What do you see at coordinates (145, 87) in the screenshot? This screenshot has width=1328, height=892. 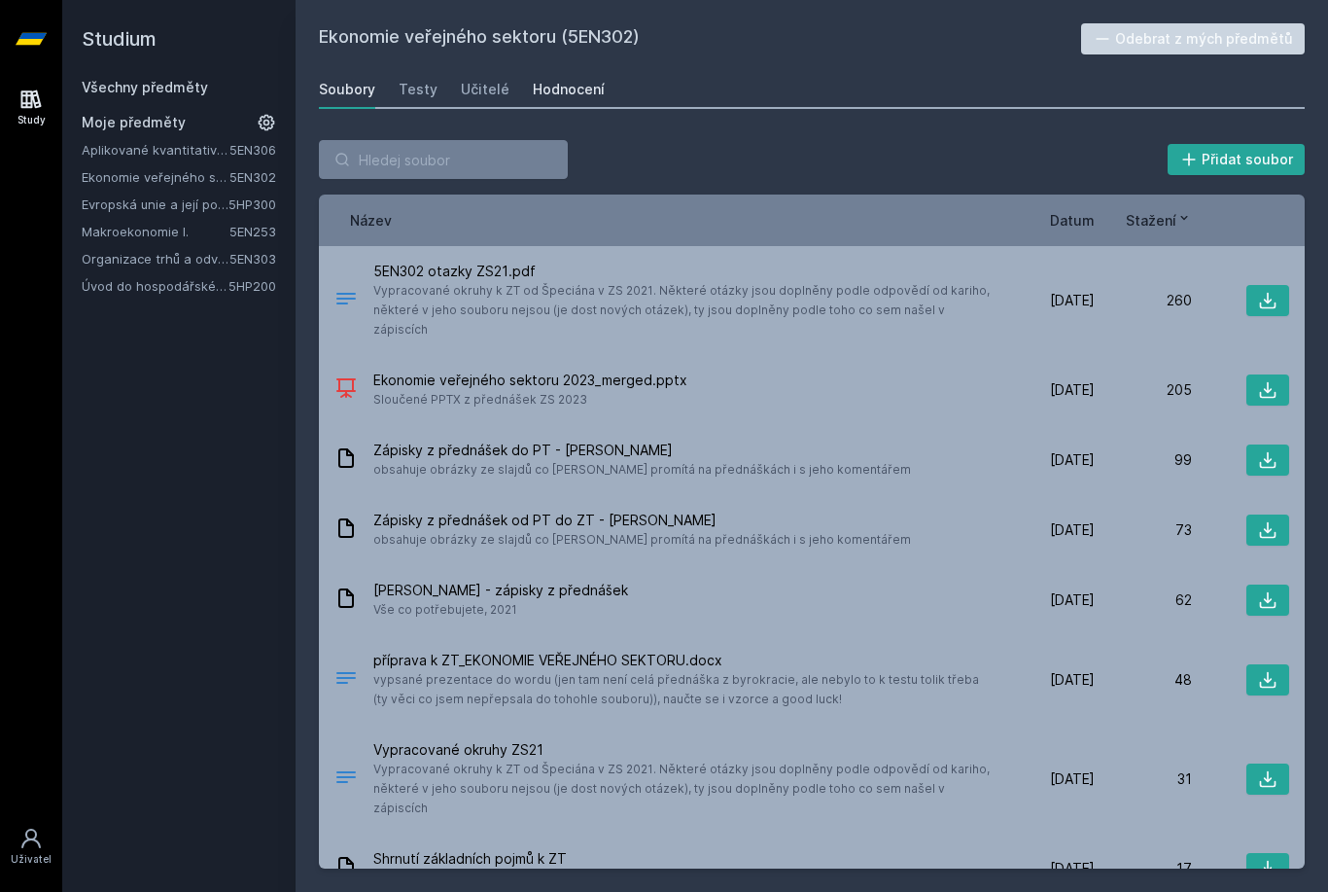 I see `a: Všechny předměty` at bounding box center [145, 87].